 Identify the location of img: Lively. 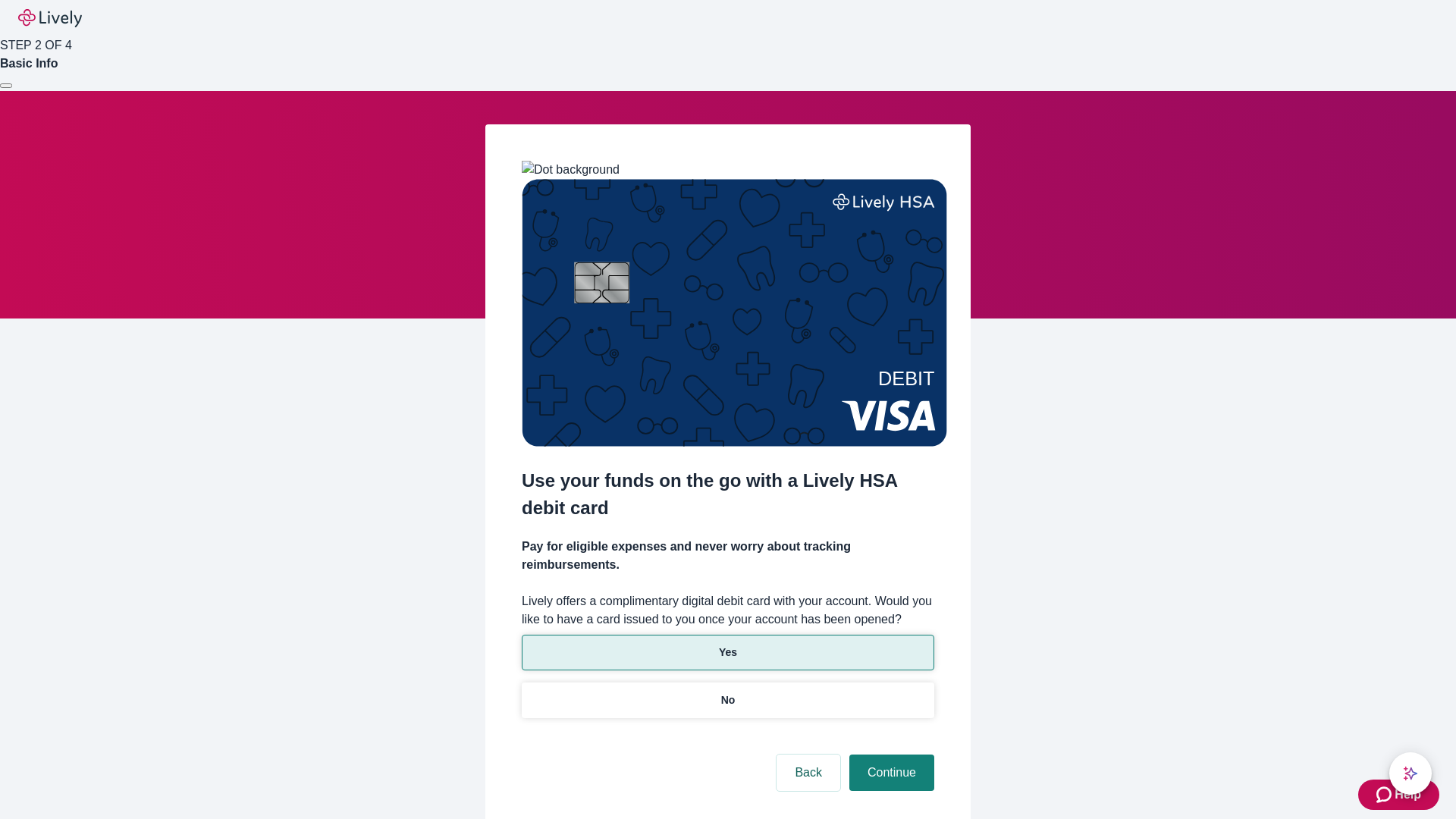
(50, 18).